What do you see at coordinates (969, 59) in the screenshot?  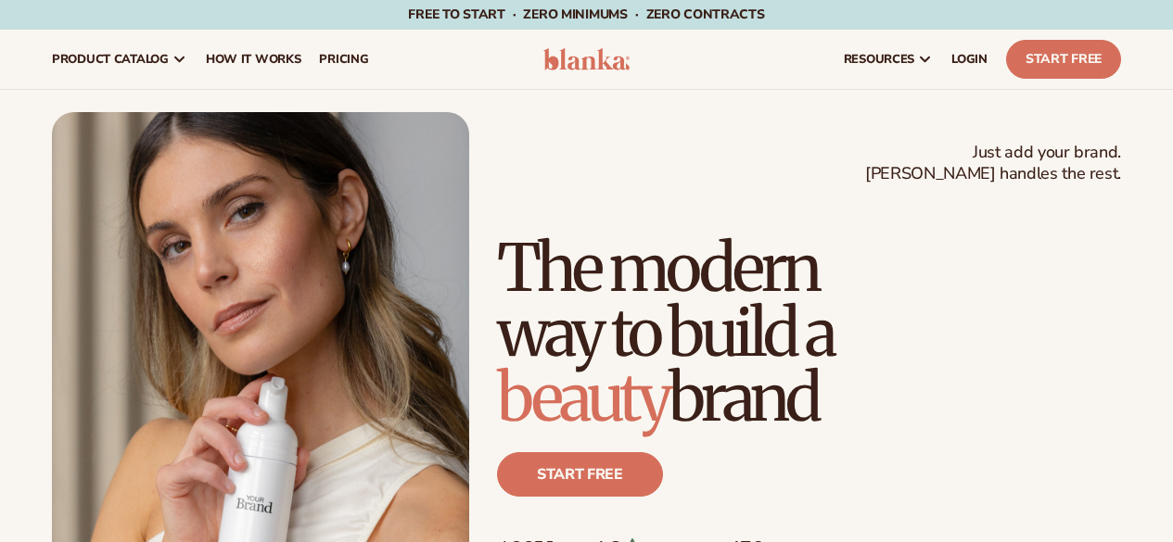 I see `a: LOGIN` at bounding box center [969, 59].